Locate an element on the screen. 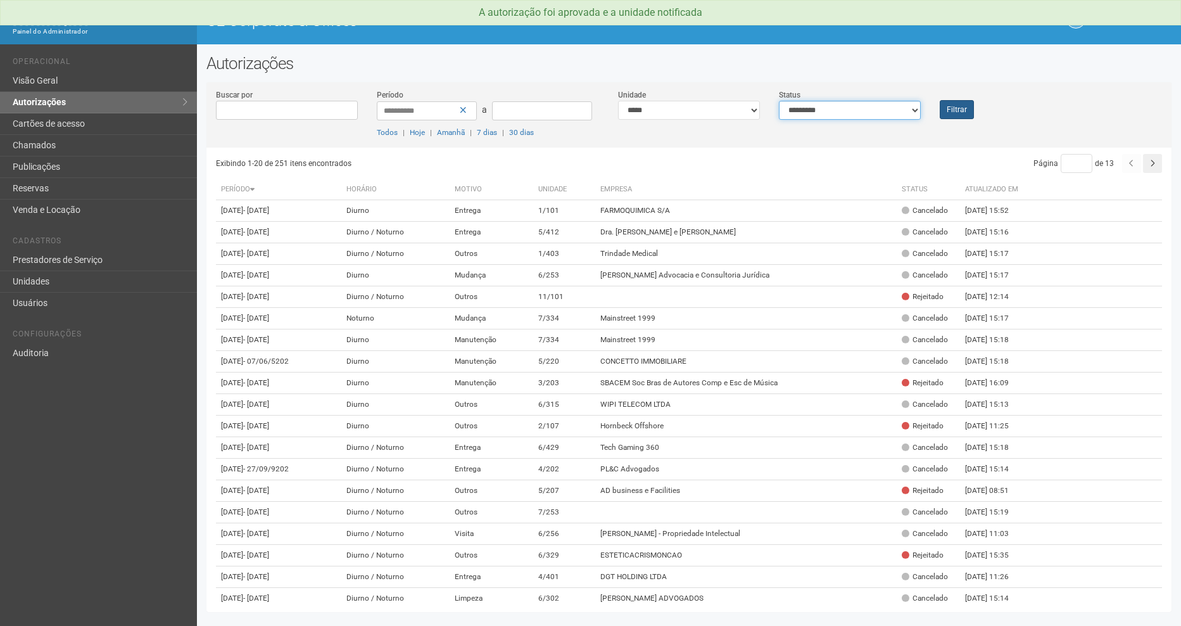 This screenshot has width=1181, height=626. h2: Autorizações is located at coordinates (689, 63).